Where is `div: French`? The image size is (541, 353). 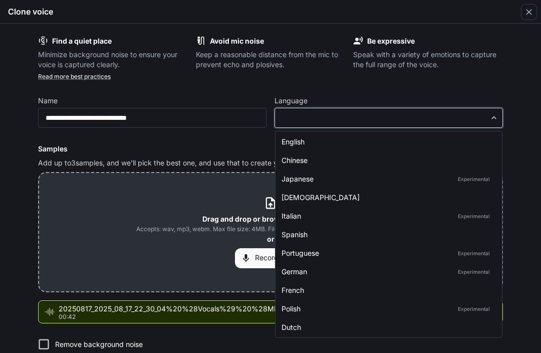 div: French is located at coordinates (387, 290).